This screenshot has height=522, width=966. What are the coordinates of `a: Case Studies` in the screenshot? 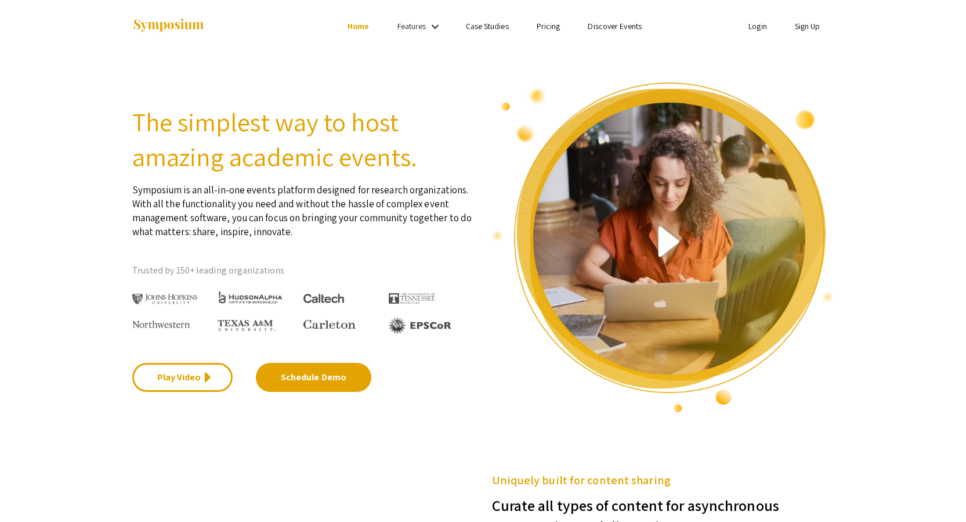 It's located at (487, 26).